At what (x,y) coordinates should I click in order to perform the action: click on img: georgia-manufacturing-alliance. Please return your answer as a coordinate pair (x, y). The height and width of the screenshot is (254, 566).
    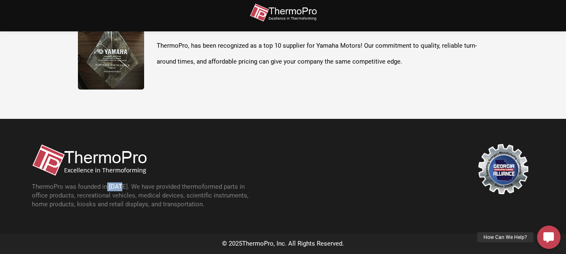
    Looking at the image, I should click on (503, 169).